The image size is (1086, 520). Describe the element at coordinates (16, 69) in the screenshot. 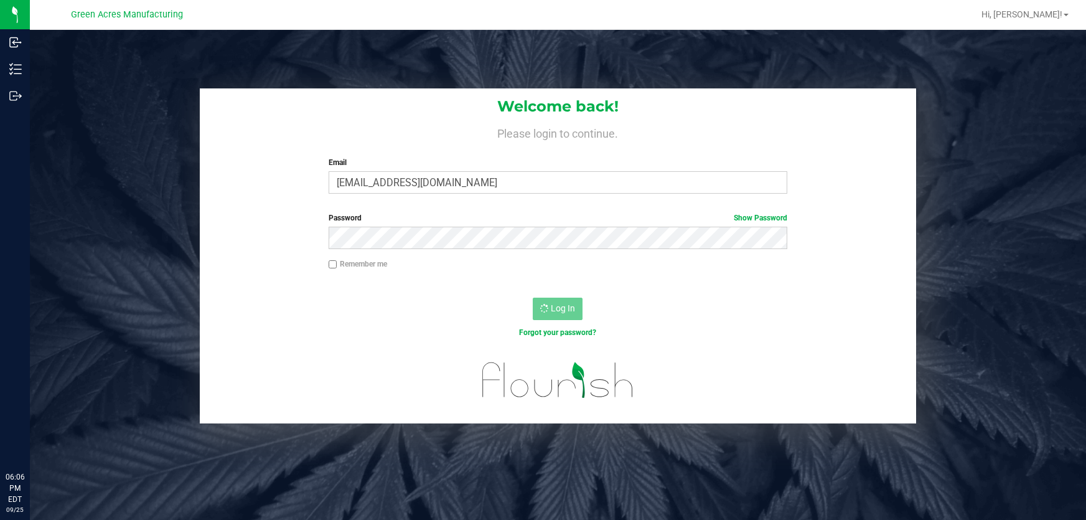

I see `inline-svg: Inventory` at that location.